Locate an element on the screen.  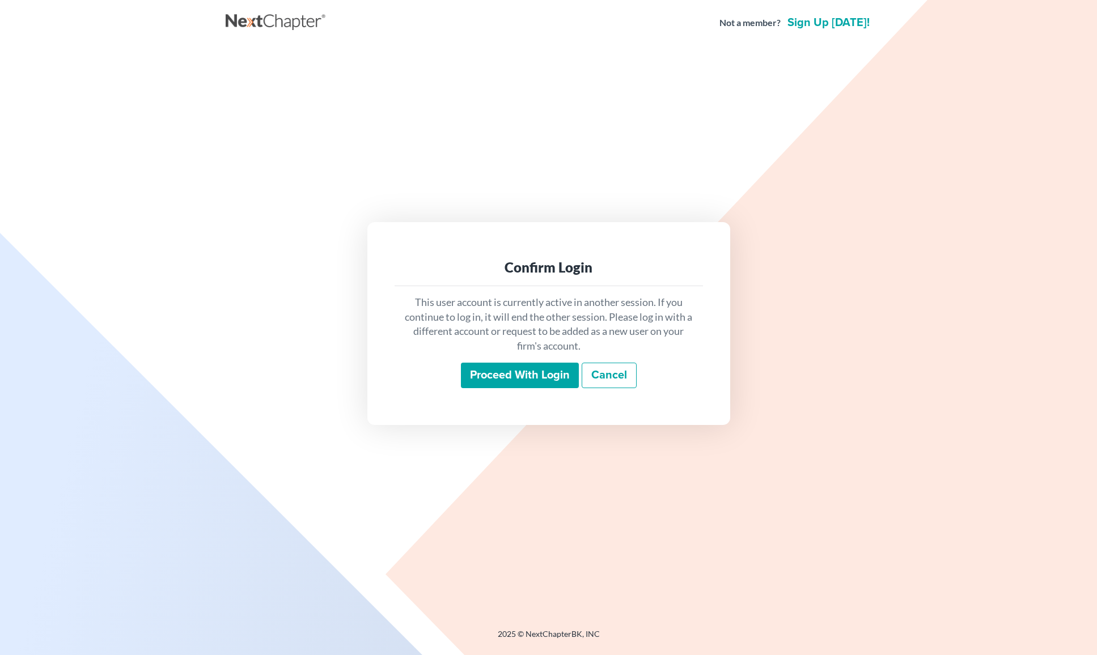
input: Proceed with login is located at coordinates (520, 376).